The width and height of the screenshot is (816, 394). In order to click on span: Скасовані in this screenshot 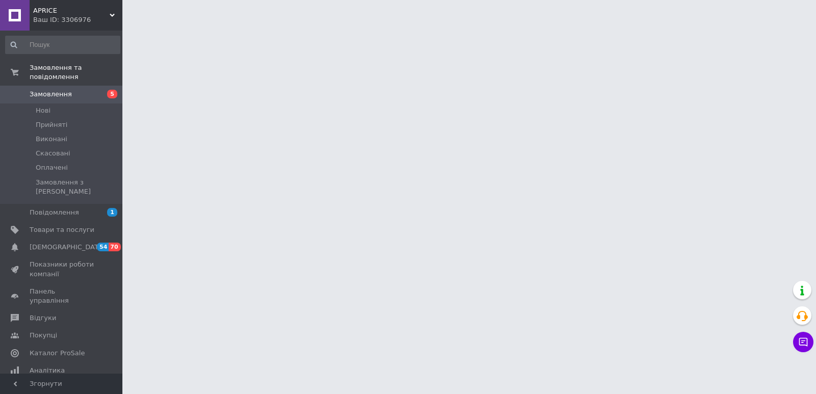, I will do `click(53, 153)`.